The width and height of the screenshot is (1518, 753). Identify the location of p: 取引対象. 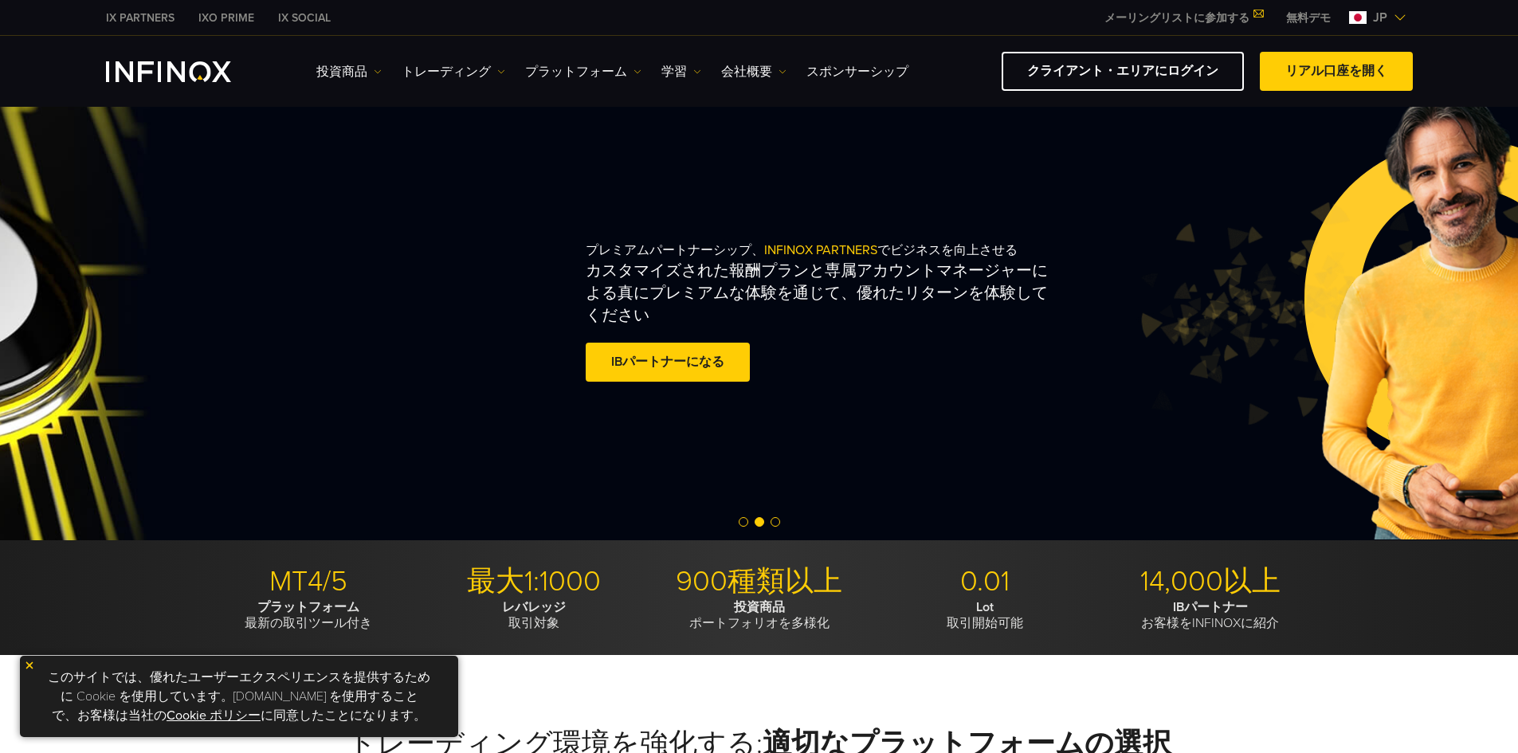
(534, 615).